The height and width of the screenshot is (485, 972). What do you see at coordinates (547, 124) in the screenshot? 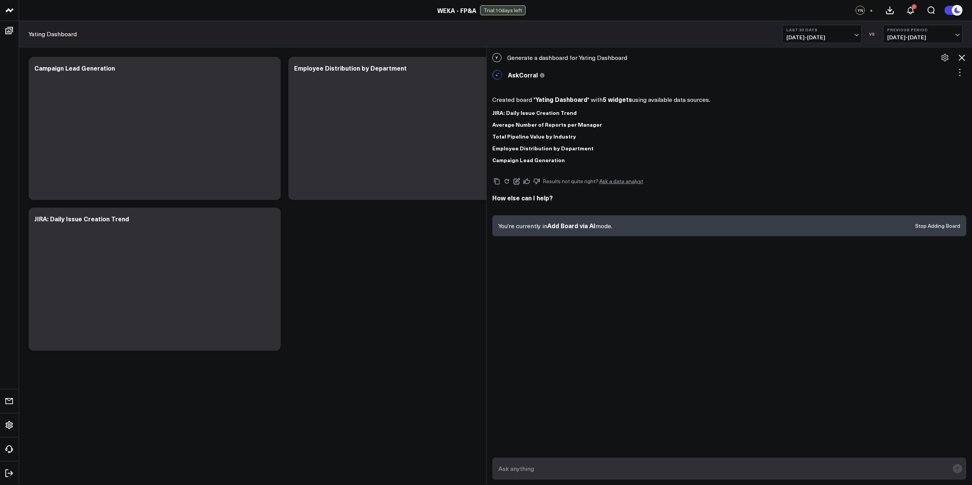
I see `b: Average Number of Reports per Manager` at bounding box center [547, 124].